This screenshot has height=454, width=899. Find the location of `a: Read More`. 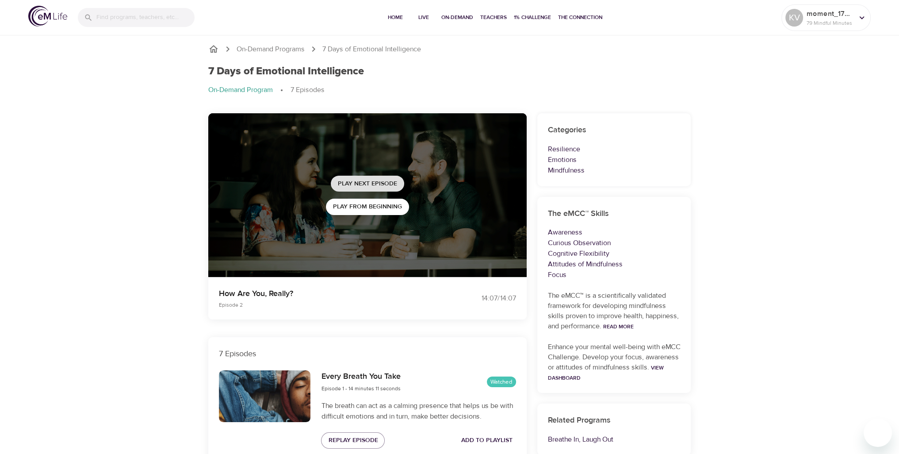

a: Read More is located at coordinates (618, 326).